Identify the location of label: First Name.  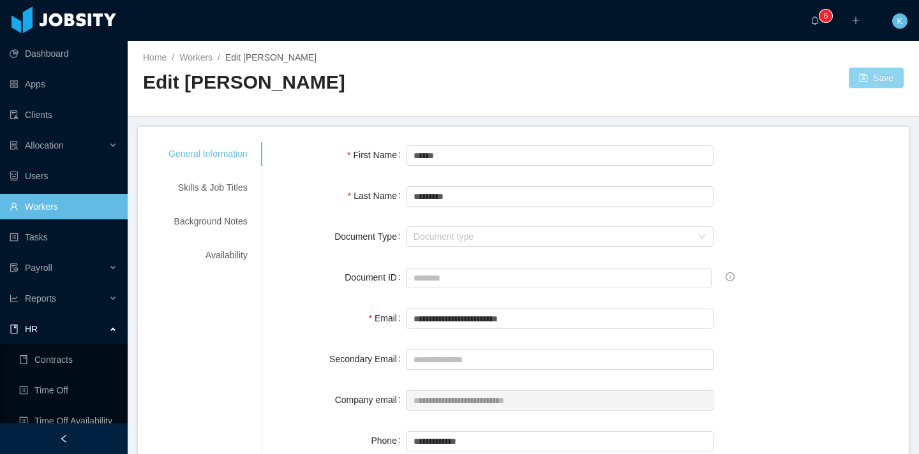
(376, 155).